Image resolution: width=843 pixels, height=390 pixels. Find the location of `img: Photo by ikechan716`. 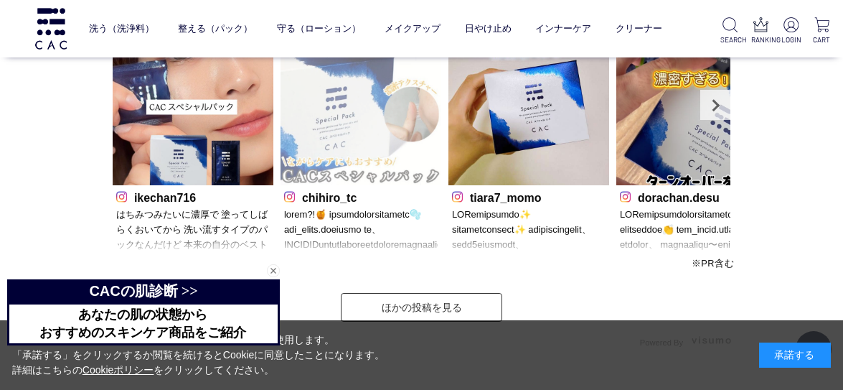

img: Photo by ikechan716 is located at coordinates (193, 105).